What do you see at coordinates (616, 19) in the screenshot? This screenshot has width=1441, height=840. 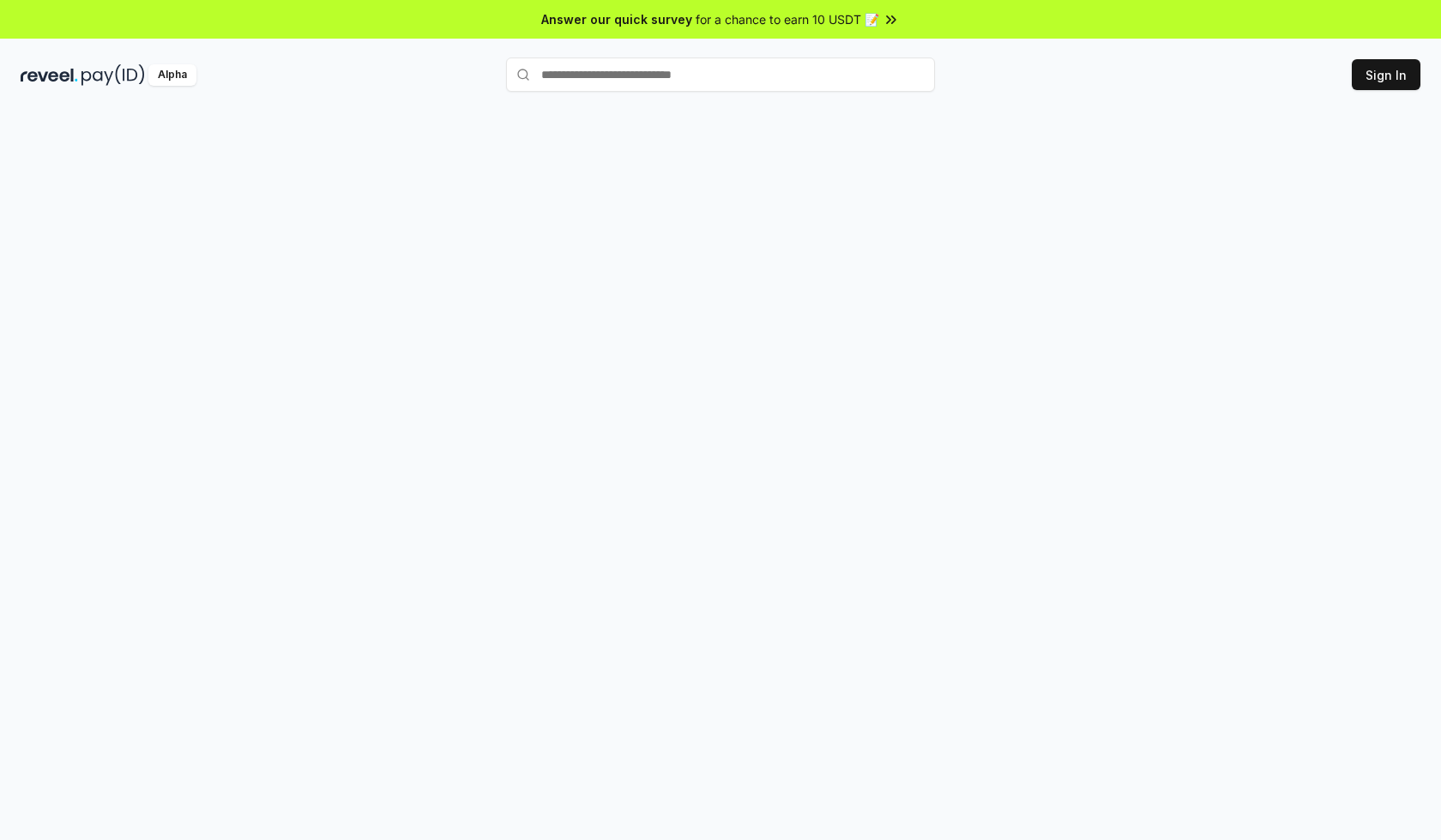 I see `span: Answer our quick survey` at bounding box center [616, 19].